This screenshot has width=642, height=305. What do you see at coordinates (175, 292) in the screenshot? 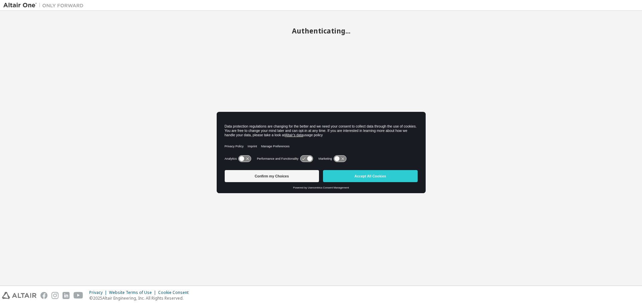
I see `div: Cookie Consent` at bounding box center [175, 292].